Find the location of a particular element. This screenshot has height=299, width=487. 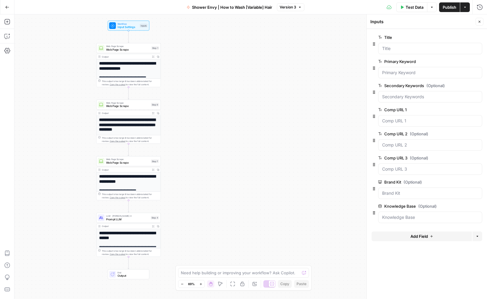

input: Secondary Keywords is located at coordinates (430, 97).